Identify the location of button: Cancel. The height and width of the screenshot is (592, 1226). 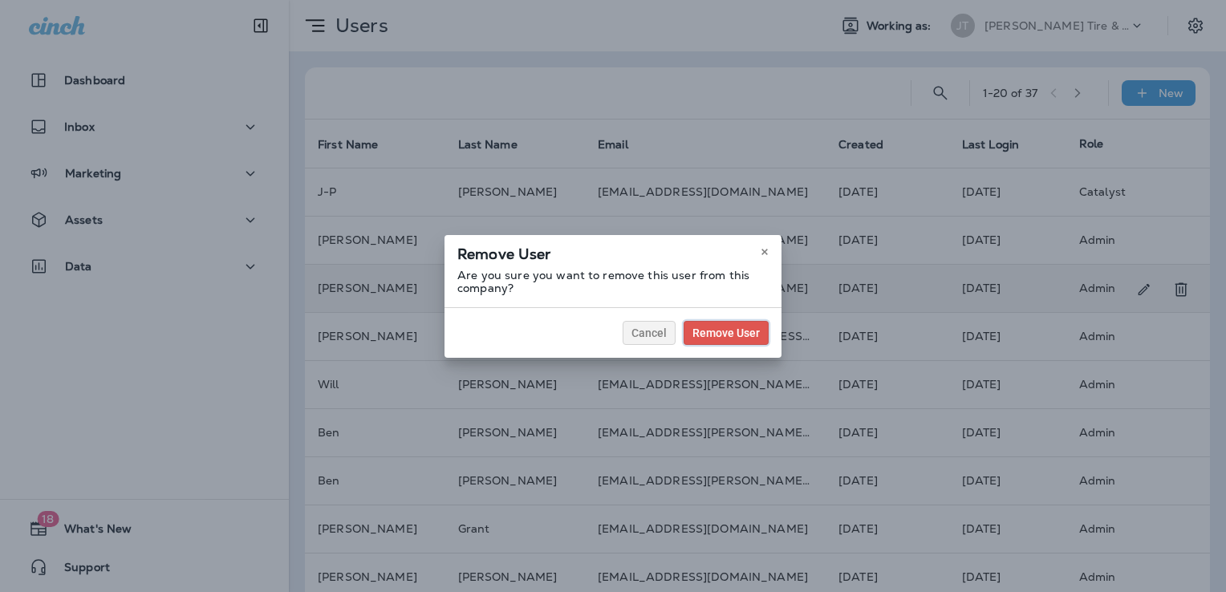
(649, 333).